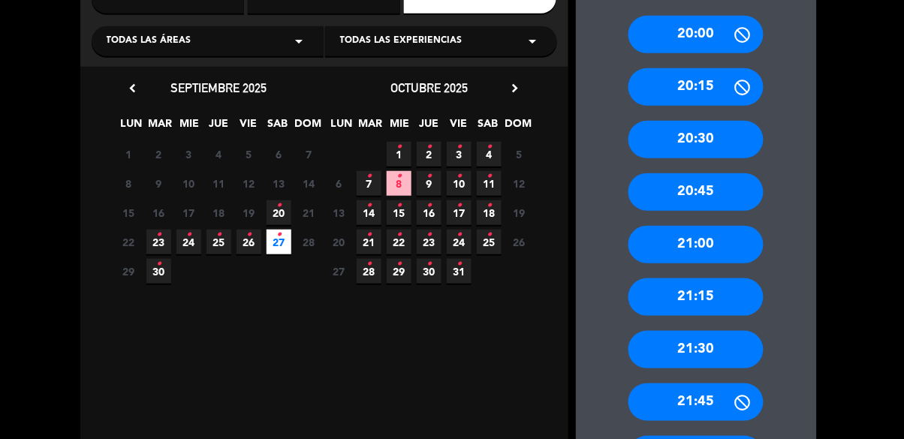 The width and height of the screenshot is (904, 439). I want to click on div: 20:15, so click(696, 87).